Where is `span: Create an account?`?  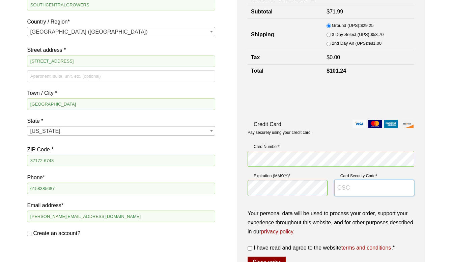 span: Create an account? is located at coordinates (57, 234).